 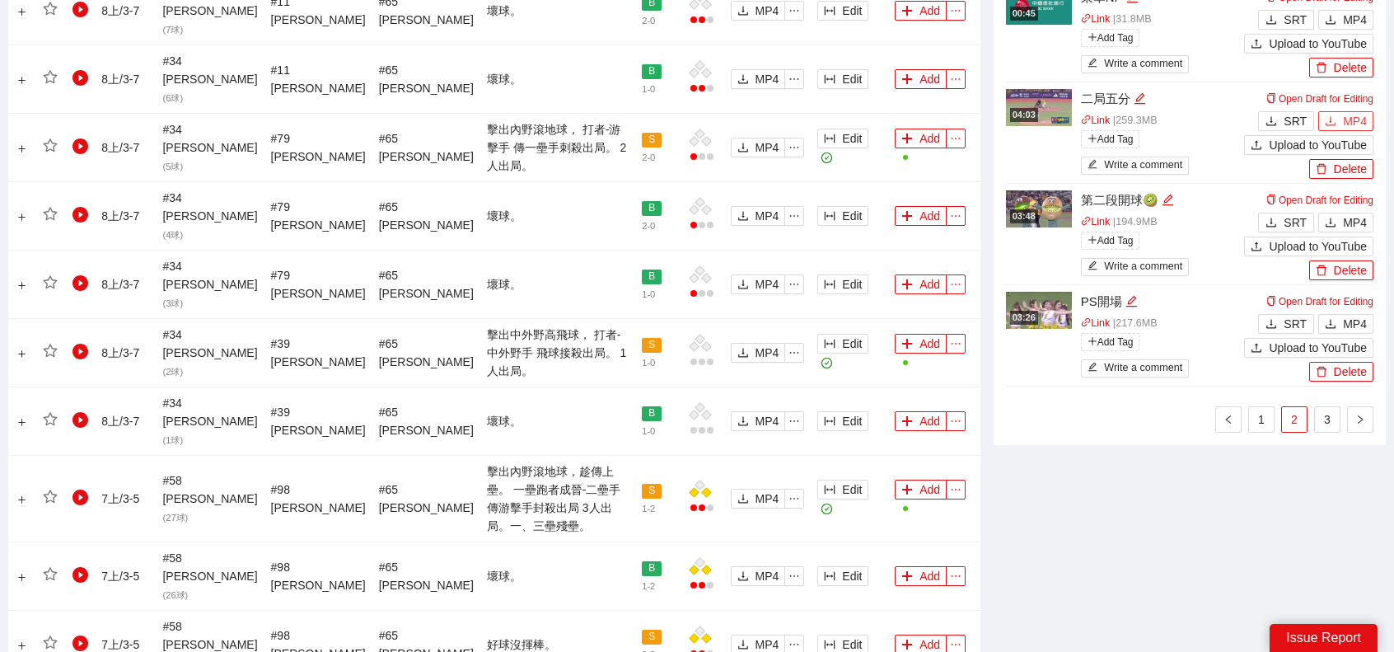 What do you see at coordinates (652, 277) in the screenshot?
I see `span: B` at bounding box center [652, 277].